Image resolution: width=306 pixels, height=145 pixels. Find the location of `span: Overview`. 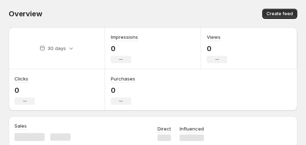

span: Overview is located at coordinates (25, 14).